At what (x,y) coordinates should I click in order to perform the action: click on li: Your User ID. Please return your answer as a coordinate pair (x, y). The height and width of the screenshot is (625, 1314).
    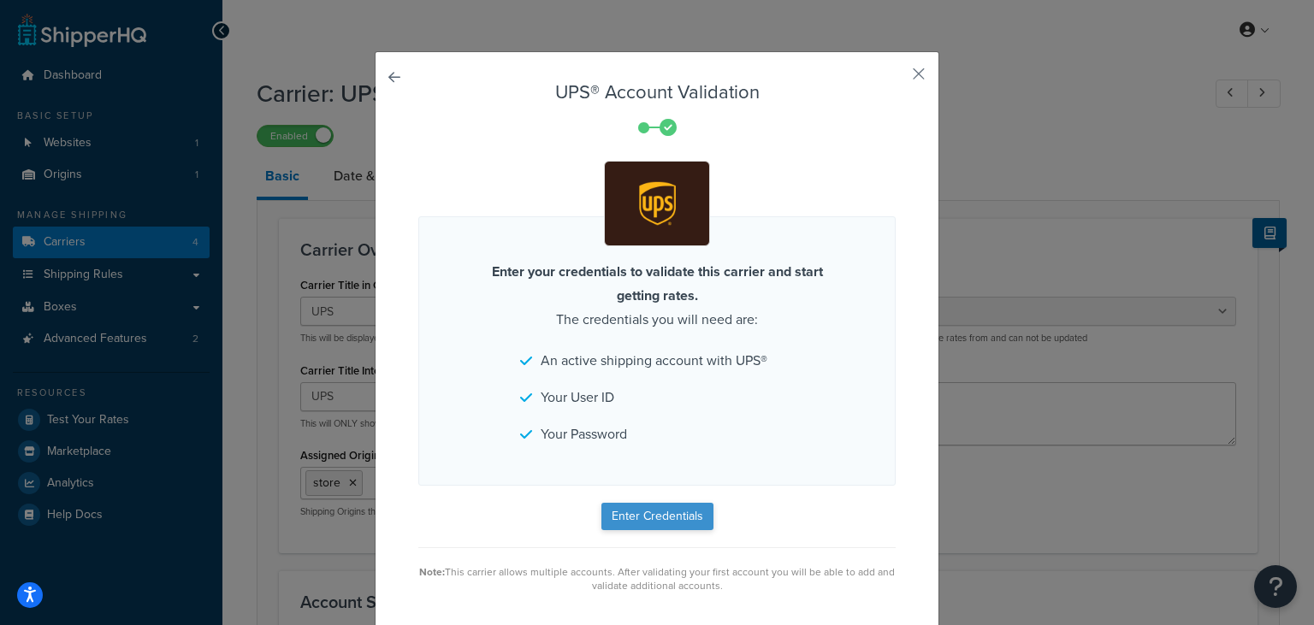
    Looking at the image, I should click on (657, 398).